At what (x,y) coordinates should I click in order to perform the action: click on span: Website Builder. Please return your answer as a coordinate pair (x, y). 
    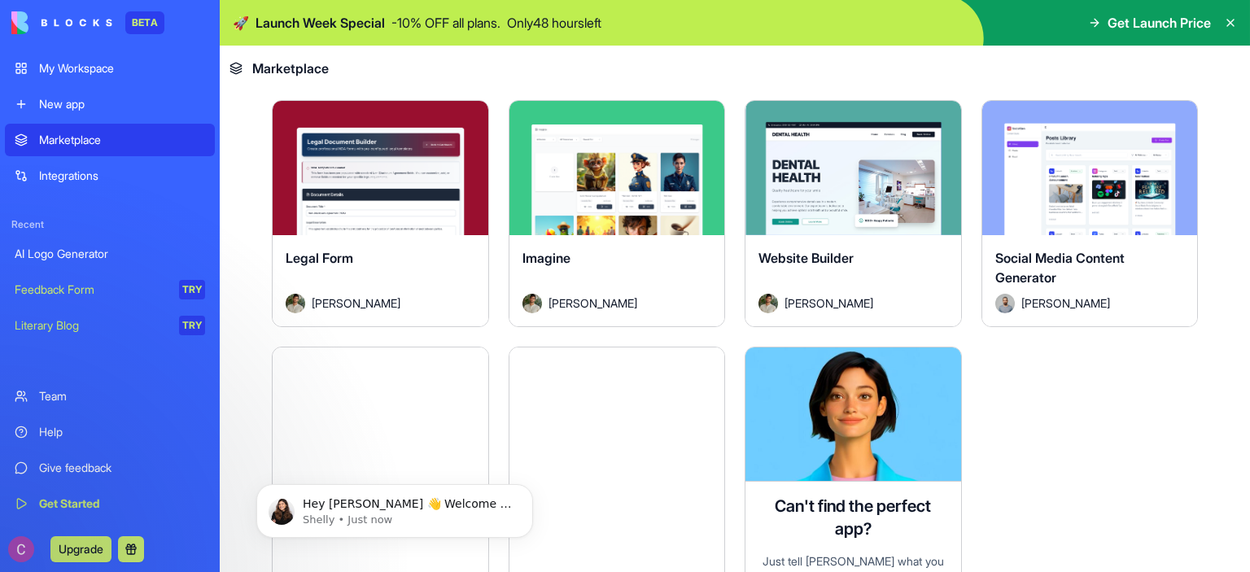
    Looking at the image, I should click on (806, 258).